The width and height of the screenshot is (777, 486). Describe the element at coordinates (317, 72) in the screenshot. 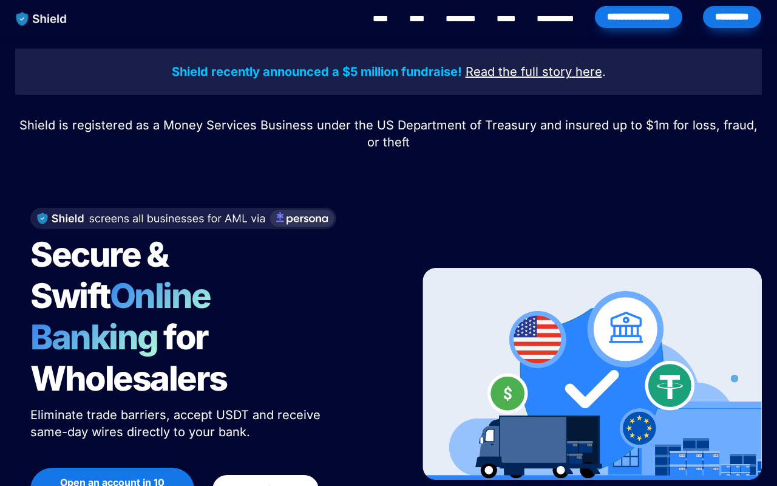

I see `strong: Shield recently announced a $5 million fundraise!` at that location.